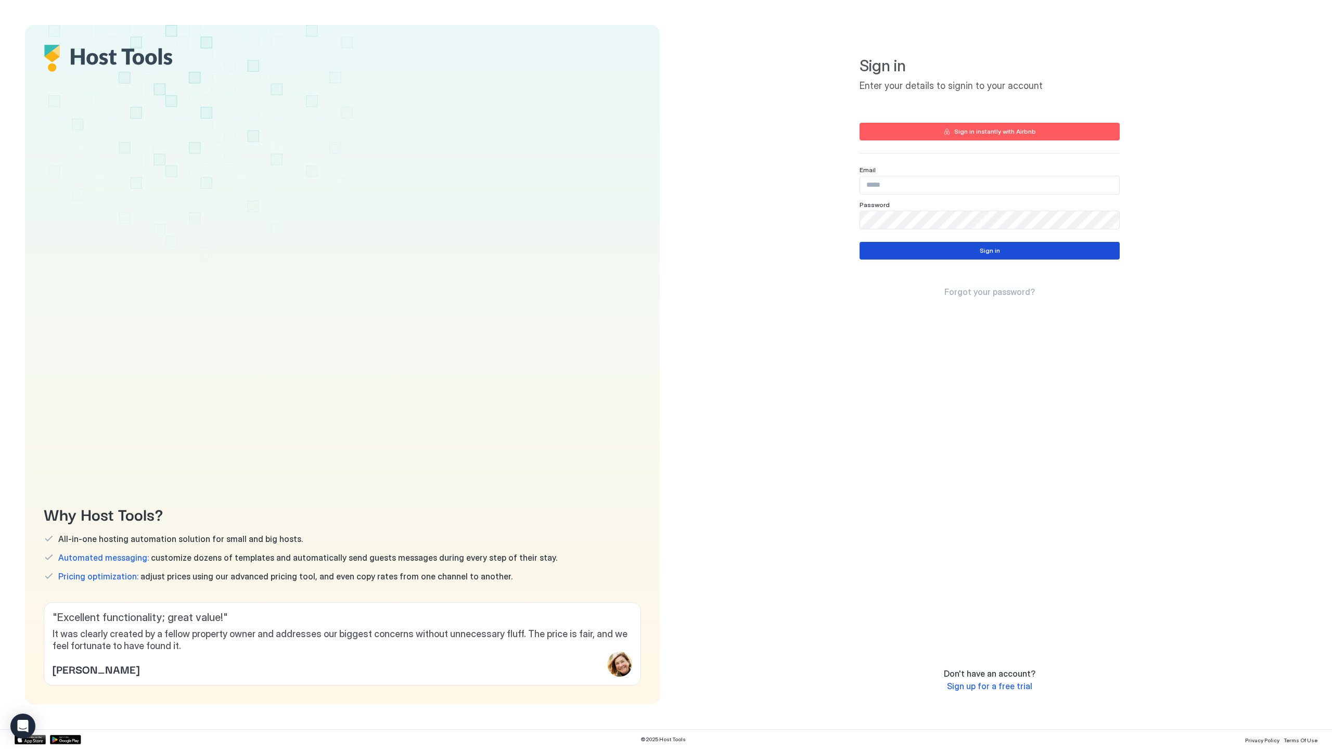  Describe the element at coordinates (990, 292) in the screenshot. I see `span: Forgot your password?` at that location.